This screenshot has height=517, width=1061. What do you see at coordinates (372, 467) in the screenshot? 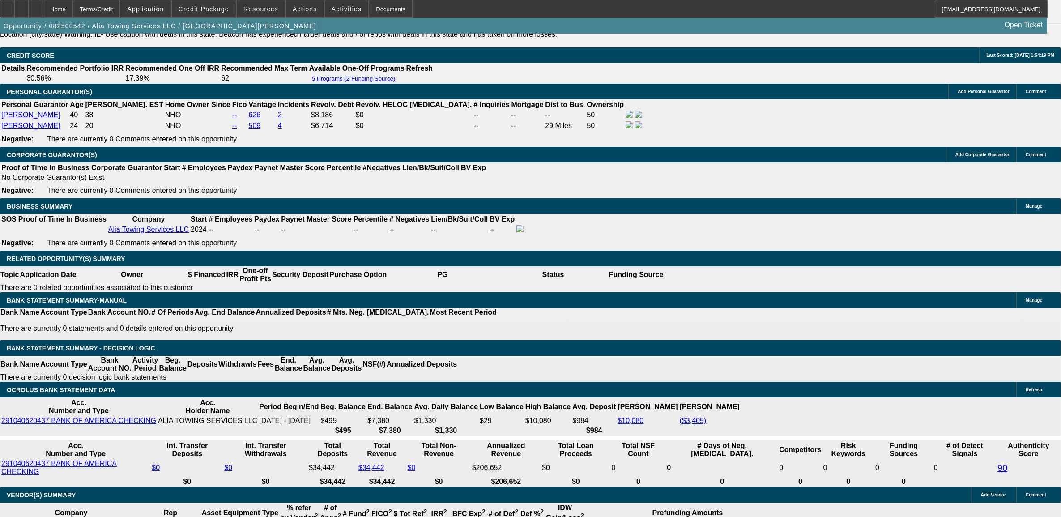
I see `a: $34,442` at bounding box center [372, 467].